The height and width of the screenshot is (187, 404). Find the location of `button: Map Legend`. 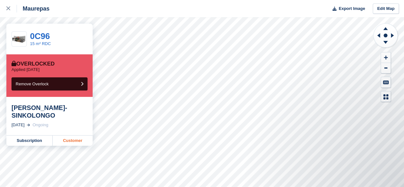

button: Map Legend is located at coordinates (386, 96).